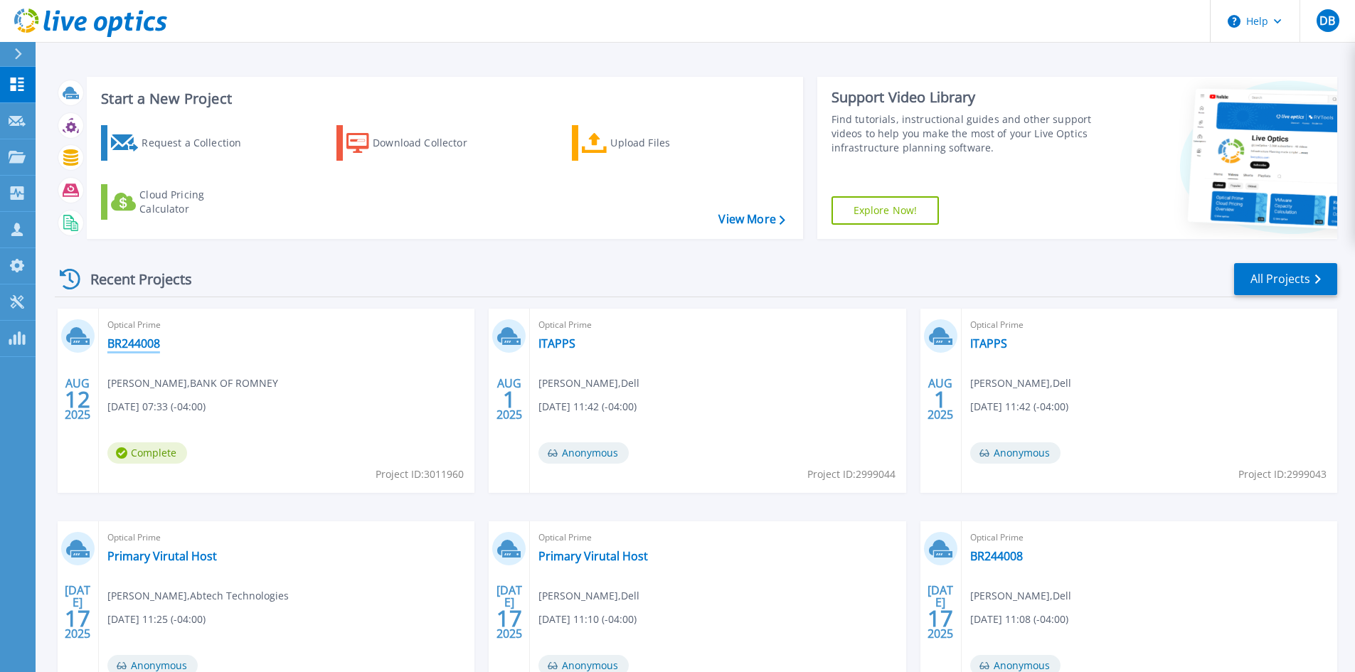 This screenshot has width=1355, height=672. Describe the element at coordinates (751, 219) in the screenshot. I see `a: View More` at that location.